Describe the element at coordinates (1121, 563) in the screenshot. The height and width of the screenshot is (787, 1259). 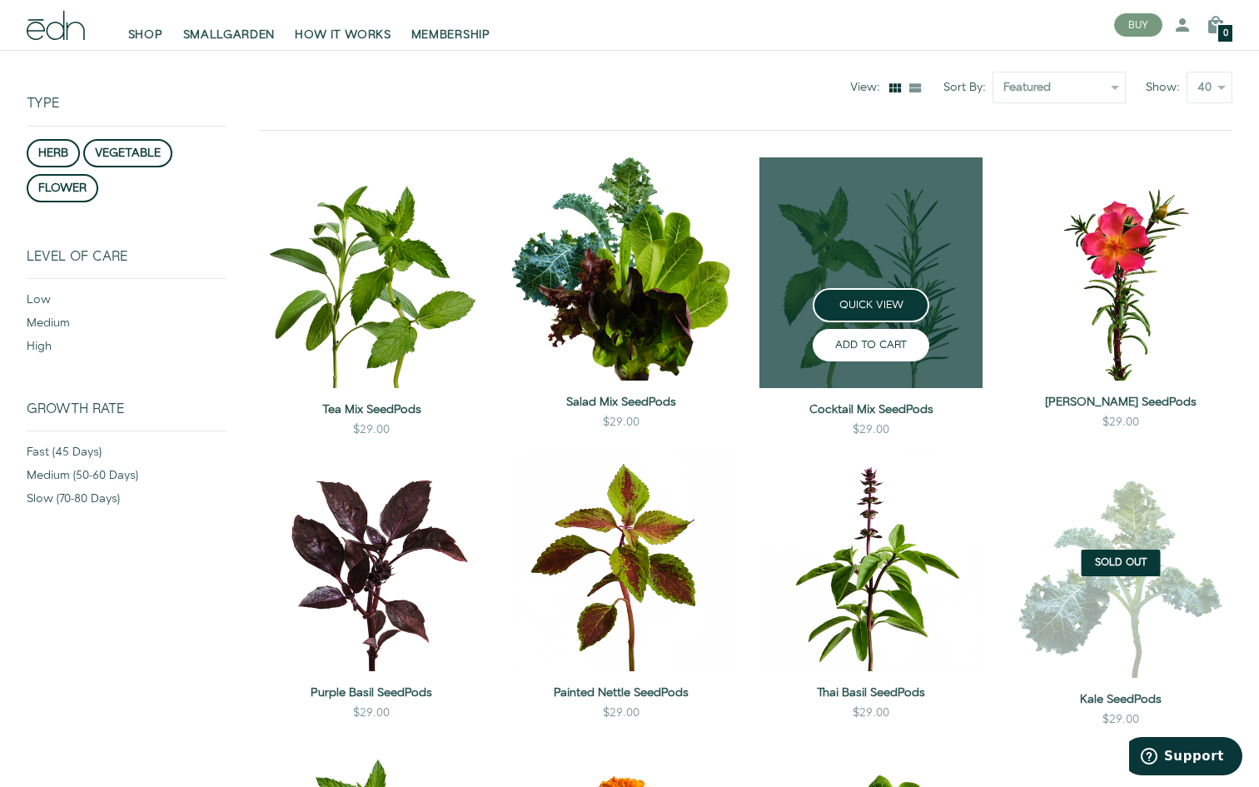
I see `span: Sold Out` at that location.